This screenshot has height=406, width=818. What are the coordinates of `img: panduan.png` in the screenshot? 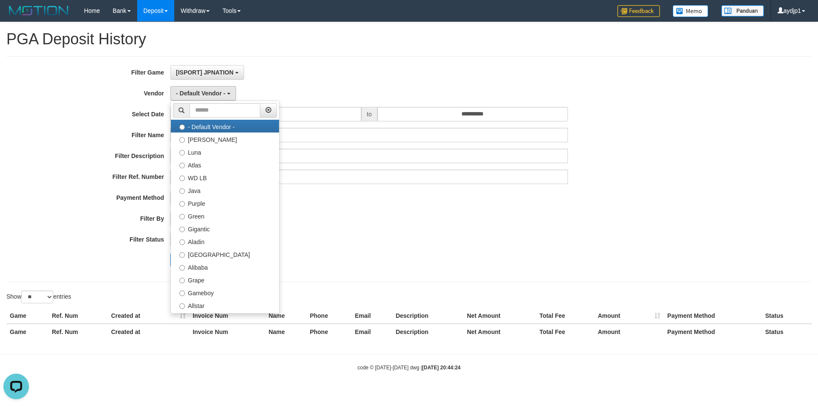 It's located at (743, 11).